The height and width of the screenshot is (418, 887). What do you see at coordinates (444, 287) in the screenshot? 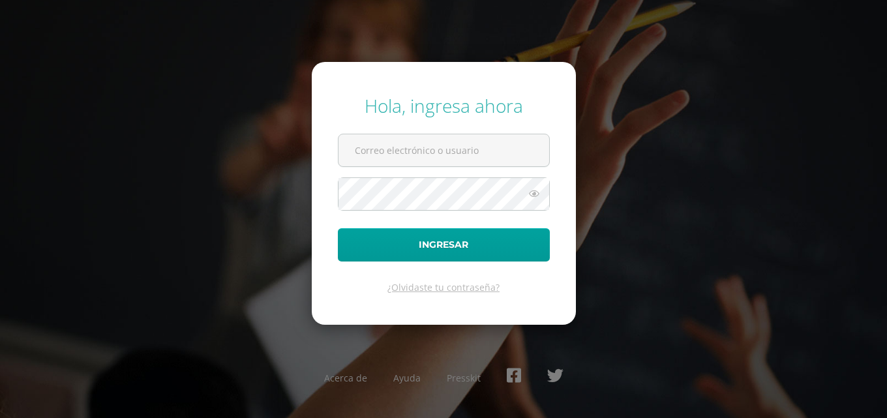
I see `a: ¿Olvidaste tu contraseña?` at bounding box center [444, 287].